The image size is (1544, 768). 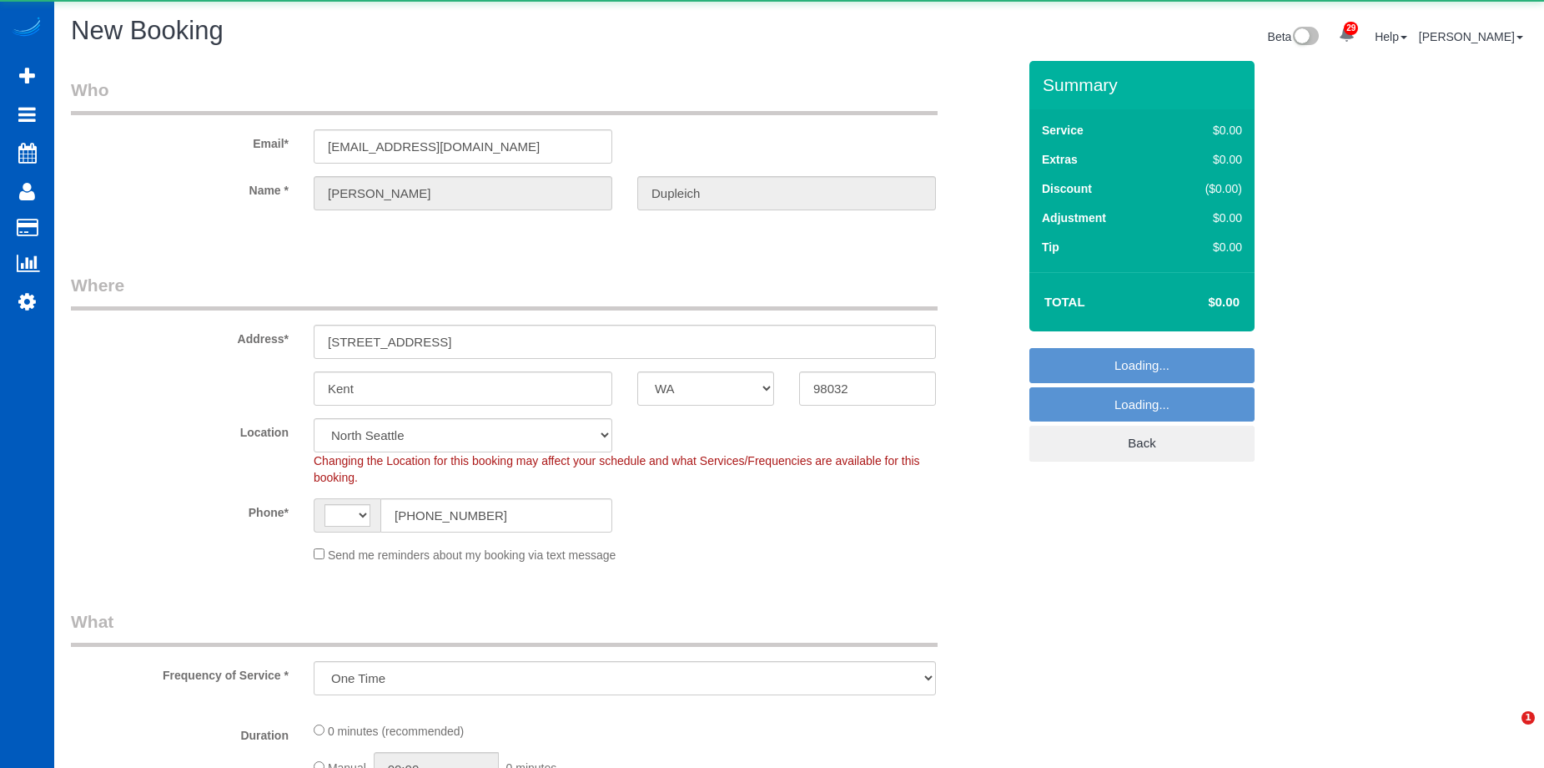 What do you see at coordinates (1142, 443) in the screenshot?
I see `a: Back` at bounding box center [1142, 443].